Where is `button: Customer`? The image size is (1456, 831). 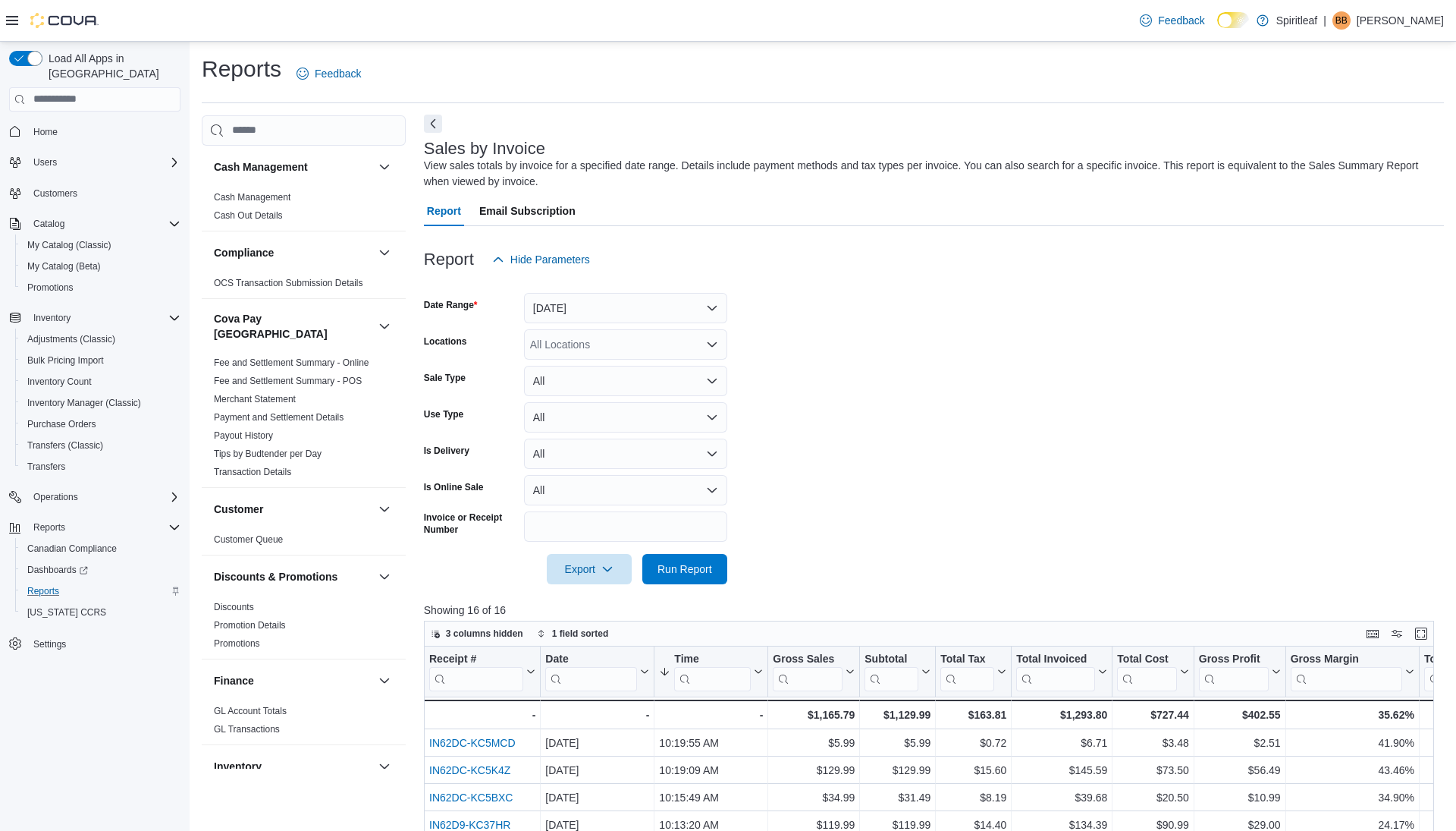
button: Customer is located at coordinates (385, 509).